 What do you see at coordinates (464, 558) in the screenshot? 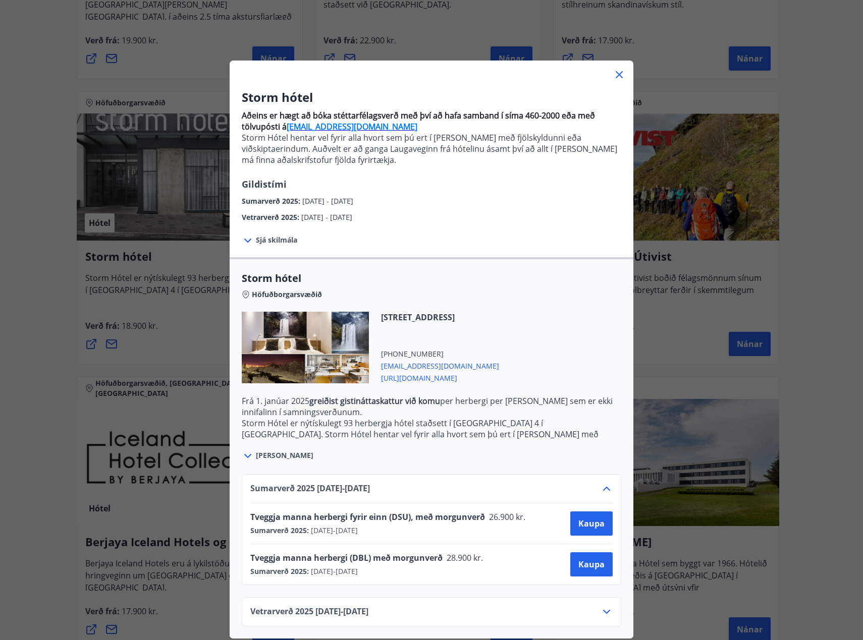
I see `span: 28.900 kr.` at bounding box center [464, 558].